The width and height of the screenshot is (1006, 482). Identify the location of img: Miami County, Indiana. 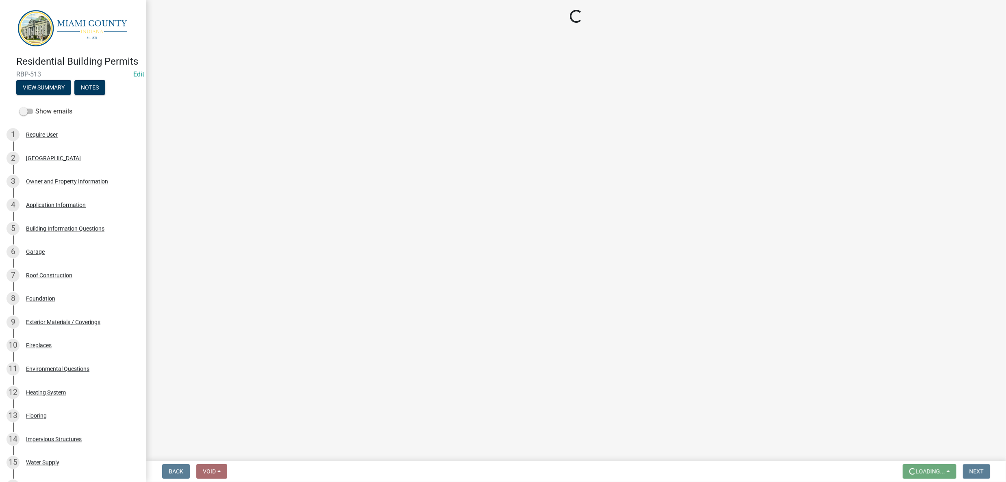
(75, 28).